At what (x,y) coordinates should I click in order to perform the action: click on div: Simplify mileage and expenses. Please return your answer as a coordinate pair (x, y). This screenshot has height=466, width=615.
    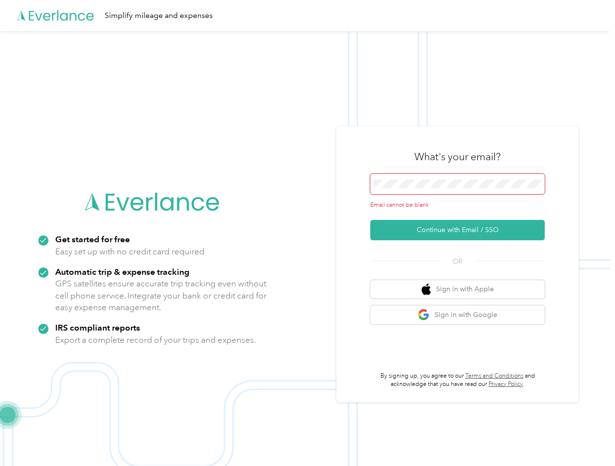
    Looking at the image, I should click on (159, 16).